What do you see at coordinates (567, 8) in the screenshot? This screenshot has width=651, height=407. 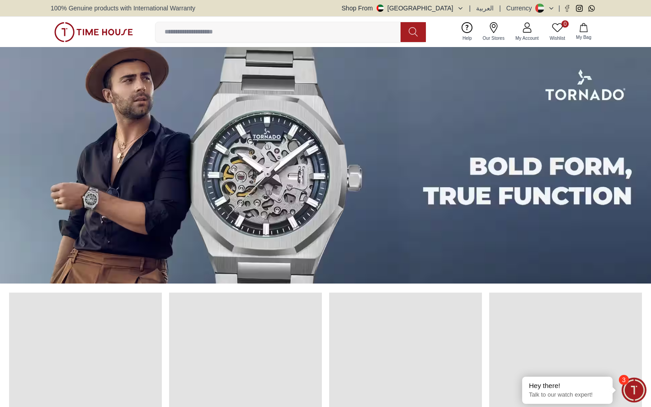 I see `a: Facebook` at bounding box center [567, 8].